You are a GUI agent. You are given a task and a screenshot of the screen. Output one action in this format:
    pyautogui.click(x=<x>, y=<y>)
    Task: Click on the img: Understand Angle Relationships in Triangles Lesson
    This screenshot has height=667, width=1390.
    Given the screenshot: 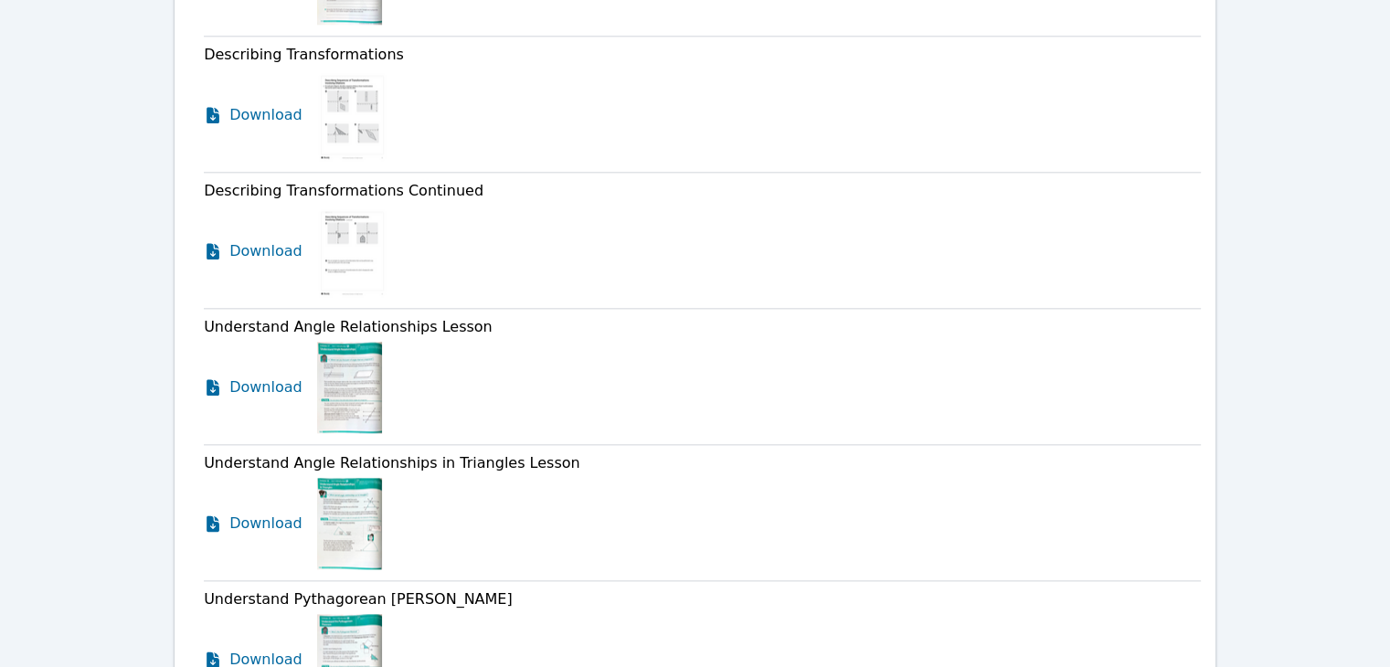 What is the action you would take?
    pyautogui.click(x=349, y=524)
    